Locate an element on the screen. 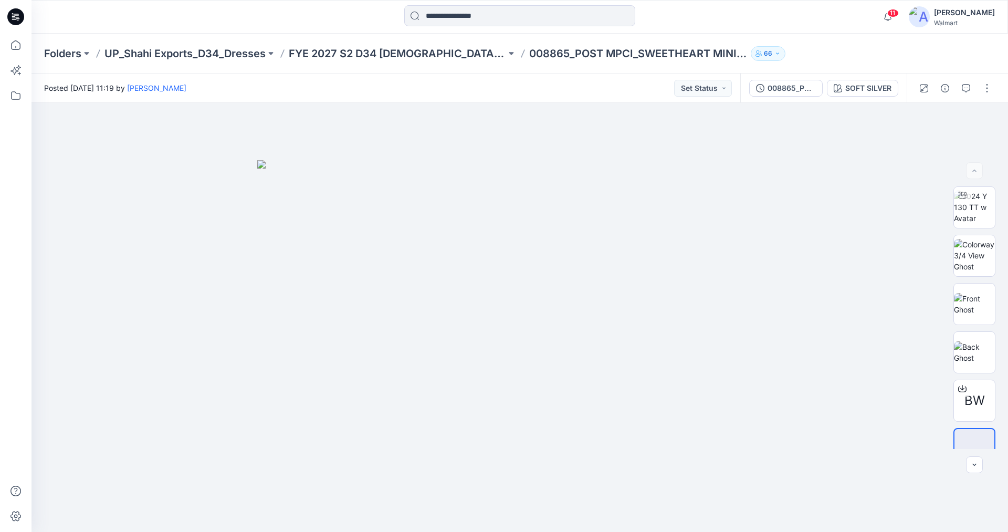 The height and width of the screenshot is (532, 1008). img: 2024 Y 130 TT w Avatar is located at coordinates (974, 207).